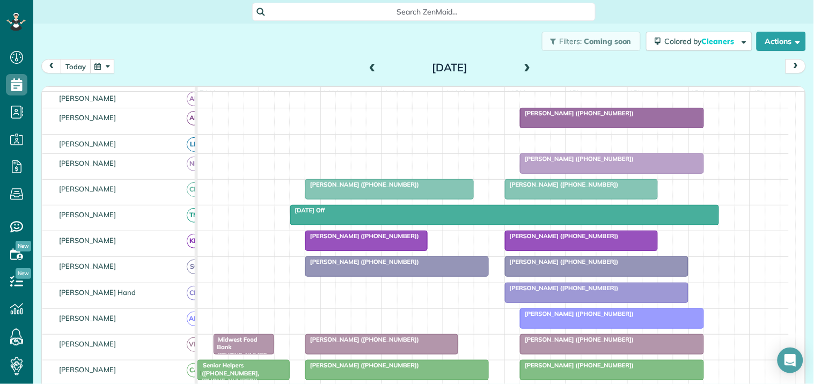 The image size is (814, 384). What do you see at coordinates (194, 189) in the screenshot?
I see `span: CM` at bounding box center [194, 189].